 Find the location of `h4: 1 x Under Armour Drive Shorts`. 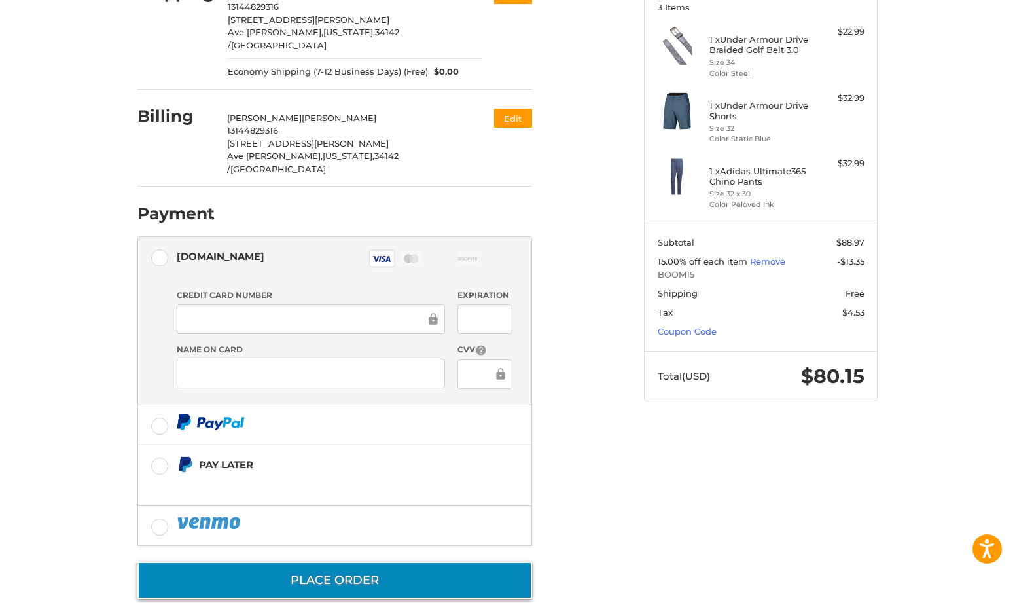

h4: 1 x Under Armour Drive Shorts is located at coordinates (759, 111).